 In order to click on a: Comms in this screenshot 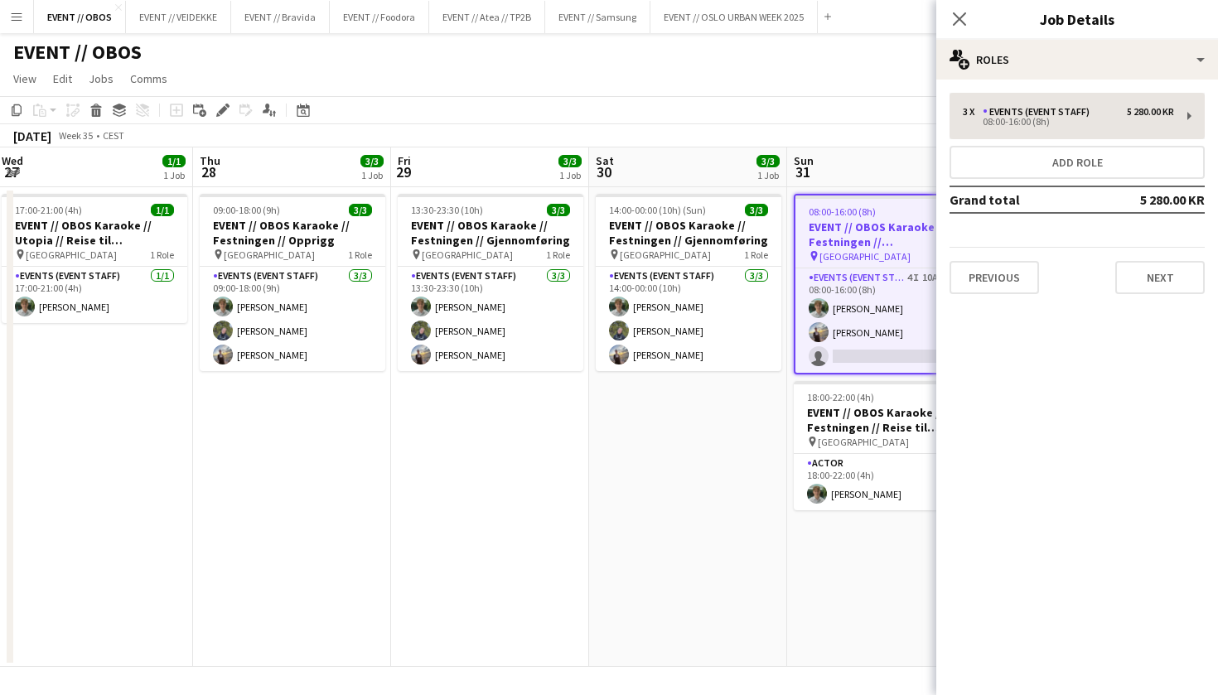, I will do `click(148, 79)`.